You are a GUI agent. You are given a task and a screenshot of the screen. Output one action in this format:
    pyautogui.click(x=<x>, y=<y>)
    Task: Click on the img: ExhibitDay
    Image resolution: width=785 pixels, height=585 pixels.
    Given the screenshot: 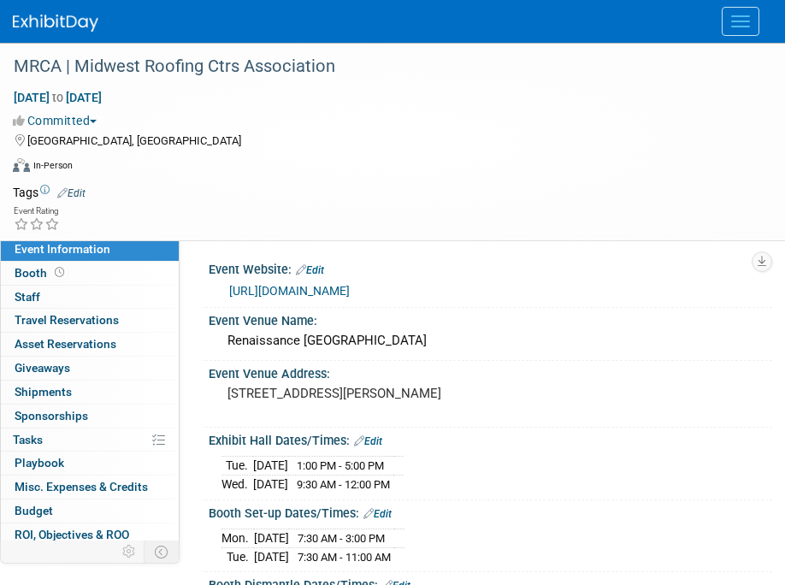 What is the action you would take?
    pyautogui.click(x=56, y=23)
    